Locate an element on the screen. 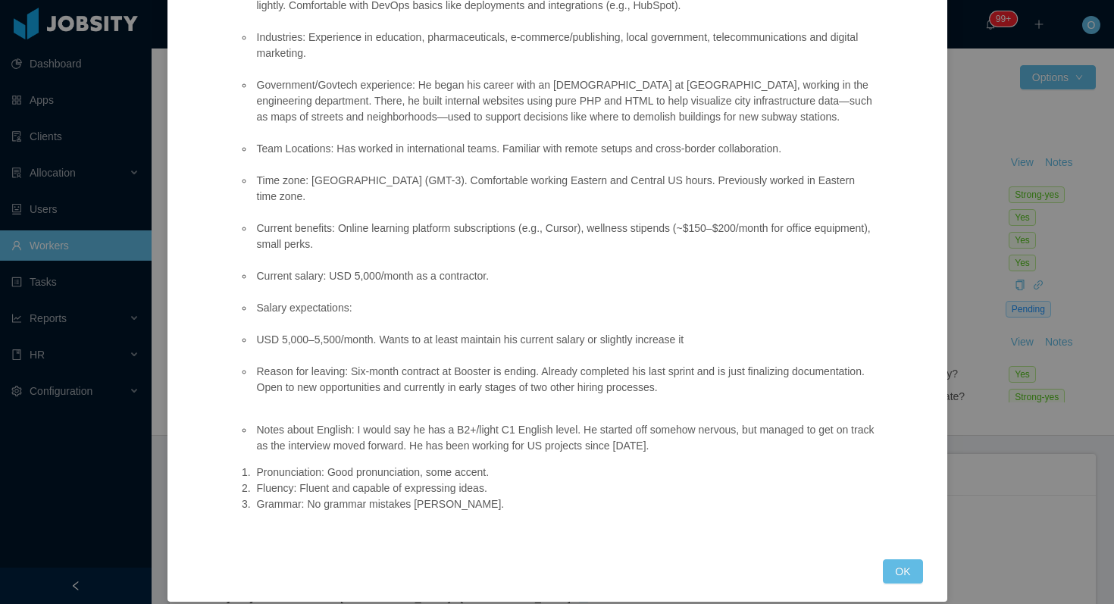  button: OK is located at coordinates (903, 571).